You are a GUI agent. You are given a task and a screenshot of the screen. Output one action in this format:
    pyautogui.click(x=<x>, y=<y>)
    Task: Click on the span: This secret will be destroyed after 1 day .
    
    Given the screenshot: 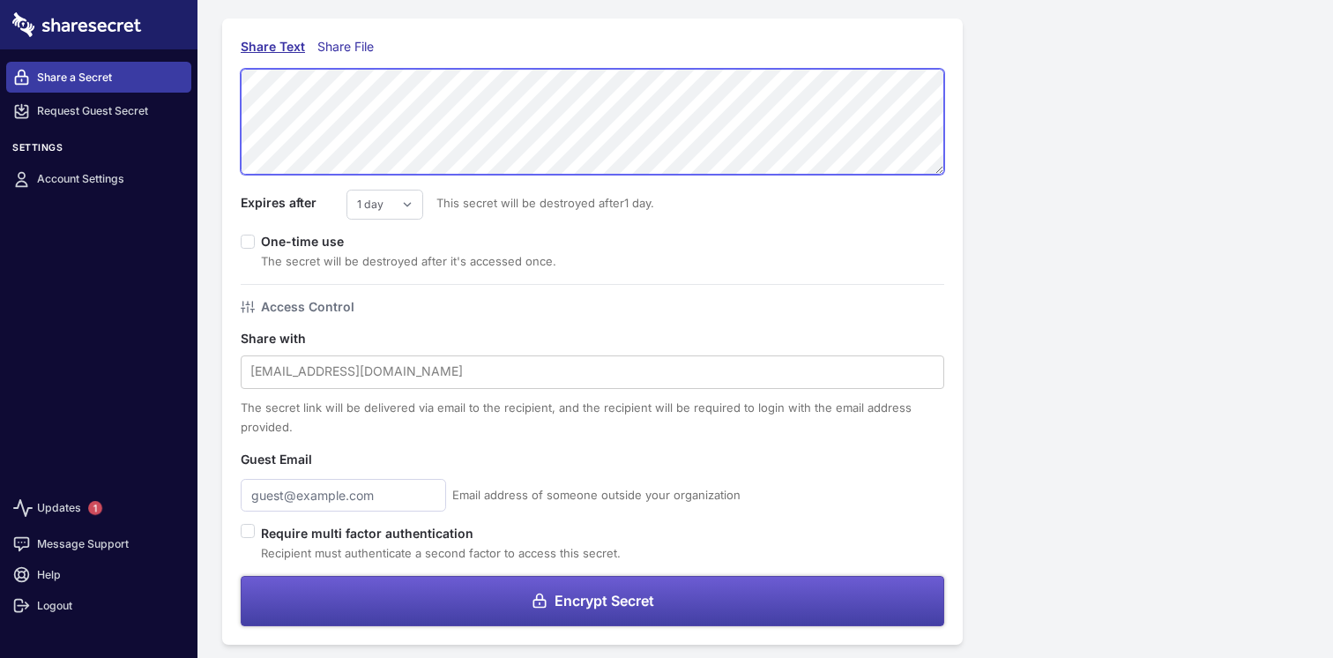 What is the action you would take?
    pyautogui.click(x=539, y=203)
    